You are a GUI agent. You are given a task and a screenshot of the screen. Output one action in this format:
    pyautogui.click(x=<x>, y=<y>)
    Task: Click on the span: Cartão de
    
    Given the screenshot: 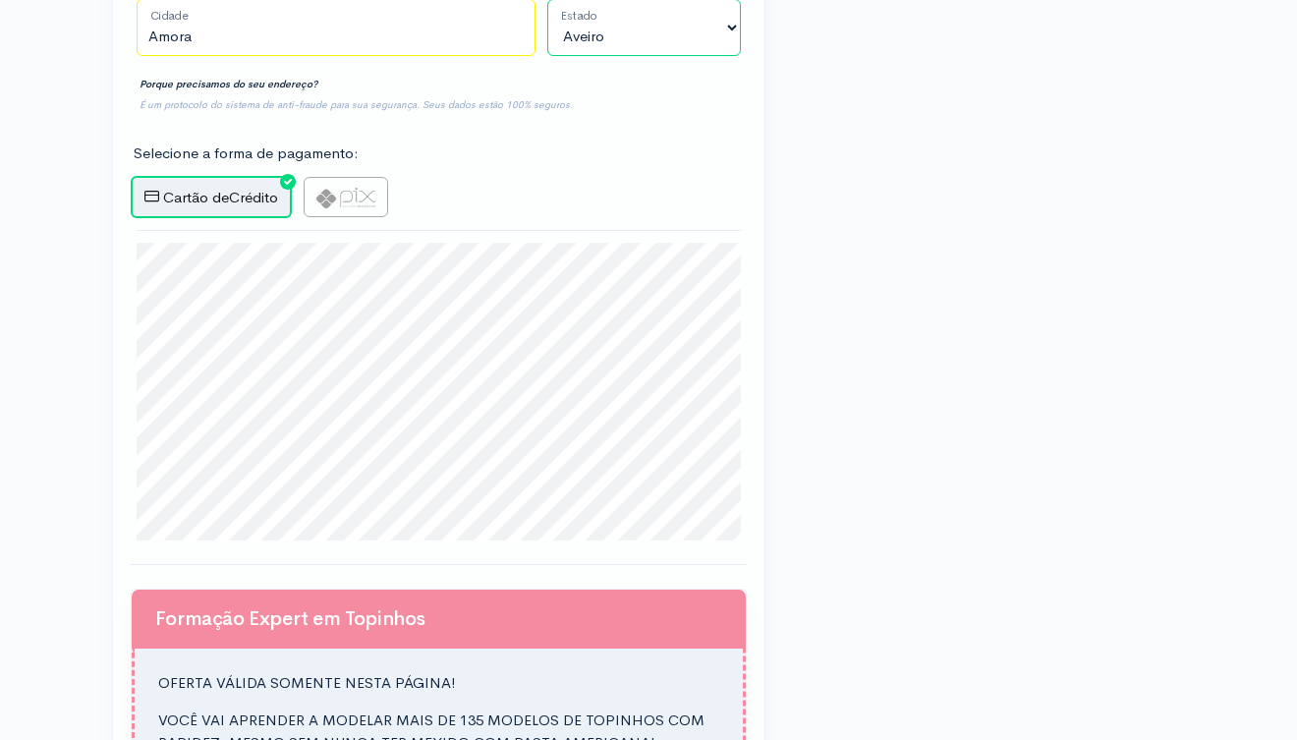 What is the action you would take?
    pyautogui.click(x=196, y=197)
    